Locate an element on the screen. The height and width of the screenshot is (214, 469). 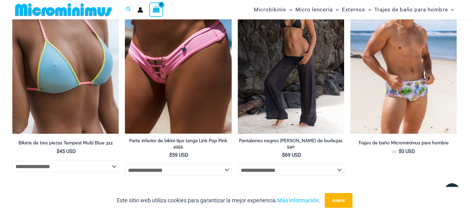
font: Externos is located at coordinates (354, 10).